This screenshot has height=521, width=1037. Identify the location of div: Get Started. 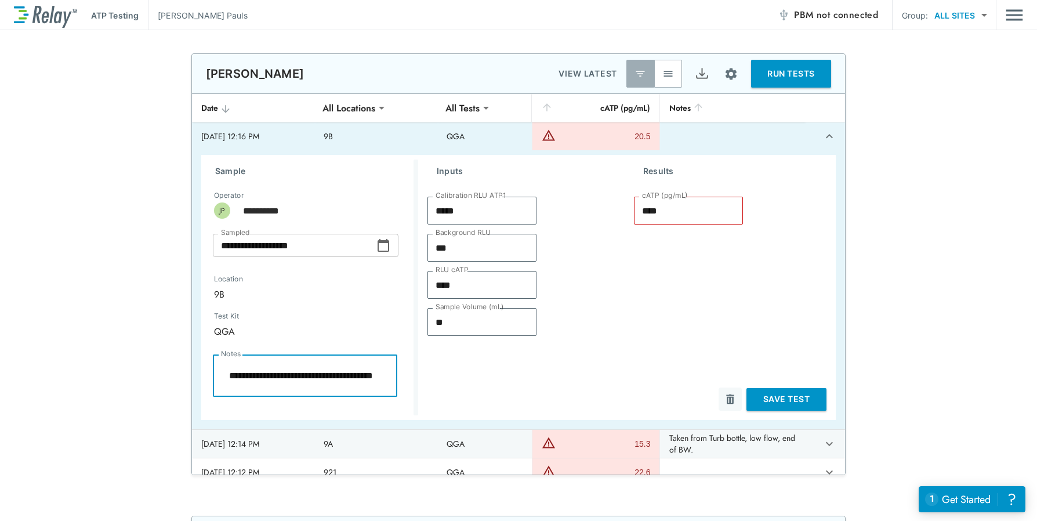
(48, 13).